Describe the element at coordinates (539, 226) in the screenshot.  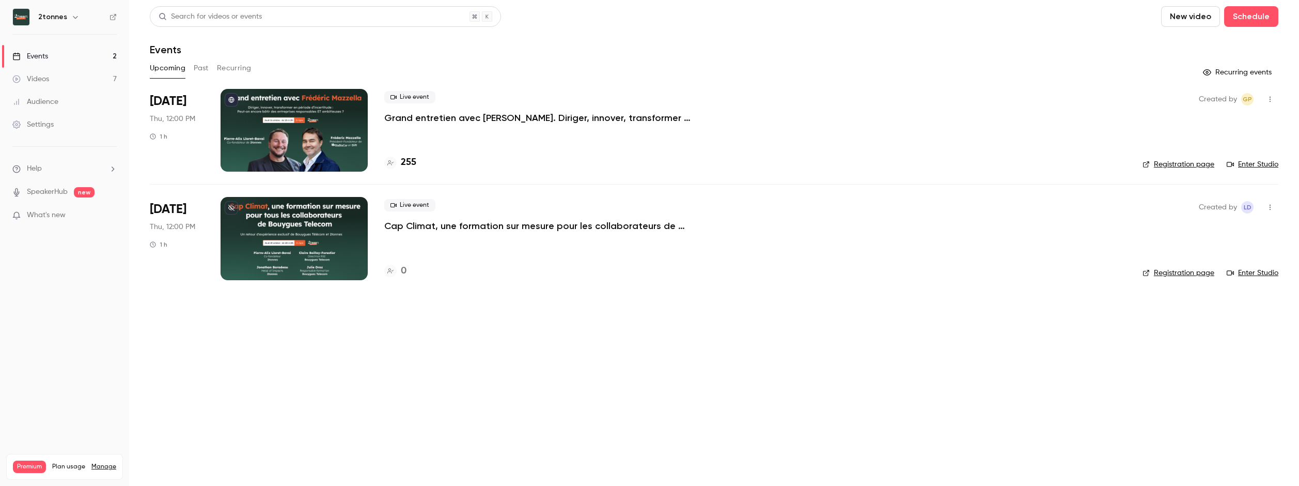
I see `p: Cap Climat, une formation sur mesure pour les collaborateurs de Bouygues Telecom` at that location.